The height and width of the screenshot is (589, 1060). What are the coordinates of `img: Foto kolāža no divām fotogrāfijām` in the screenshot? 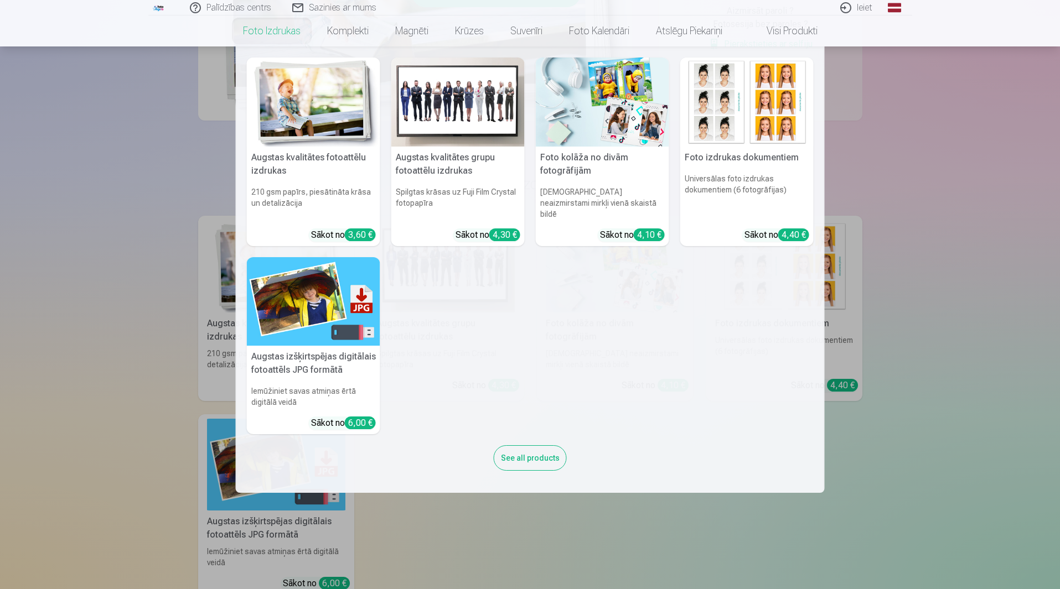 It's located at (602, 102).